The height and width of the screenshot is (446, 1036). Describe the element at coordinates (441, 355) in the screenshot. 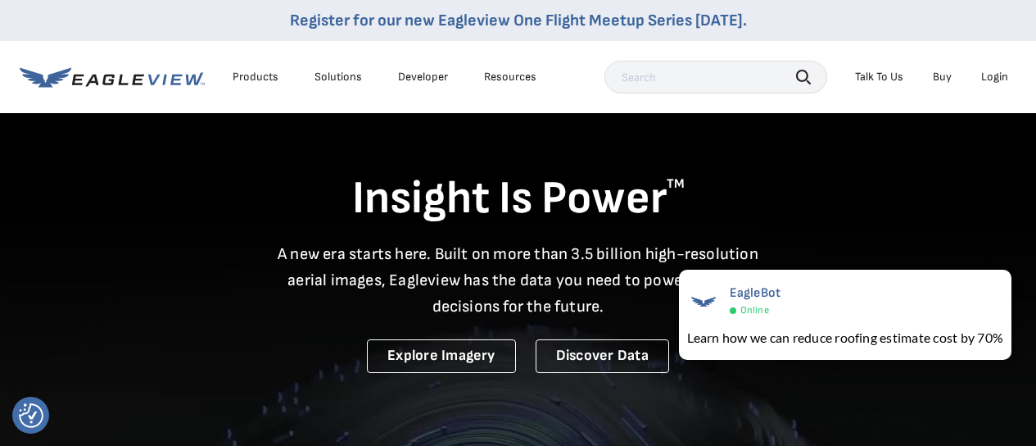

I see `a: Explore Imagery` at that location.